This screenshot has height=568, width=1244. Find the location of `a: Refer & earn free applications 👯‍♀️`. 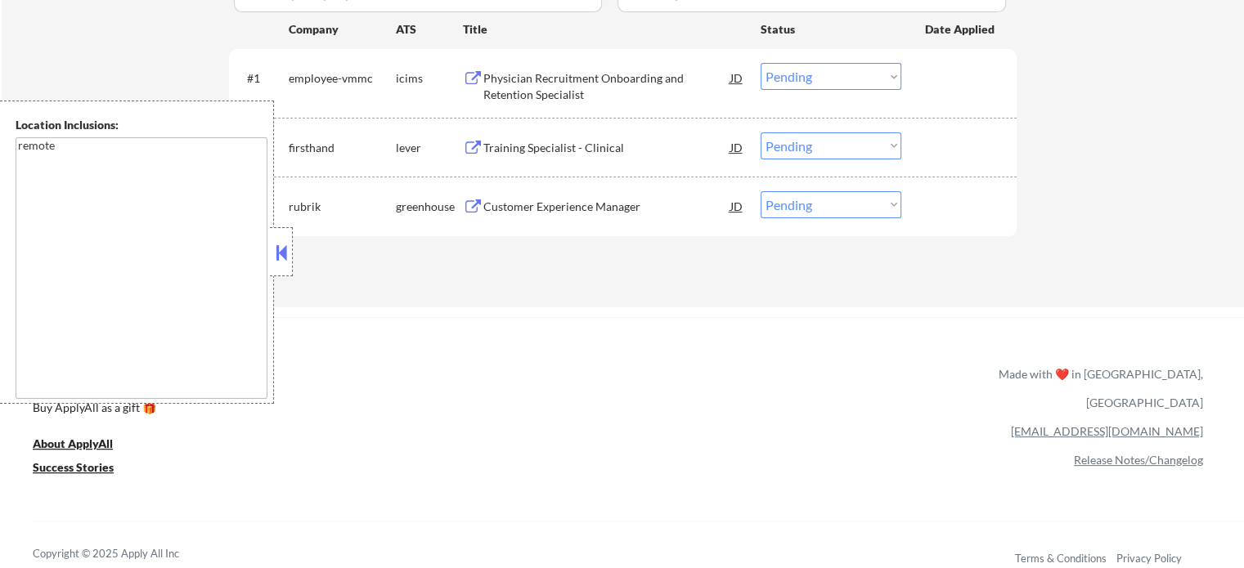

a: Refer & earn free applications 👯‍♀️ is located at coordinates (344, 391).